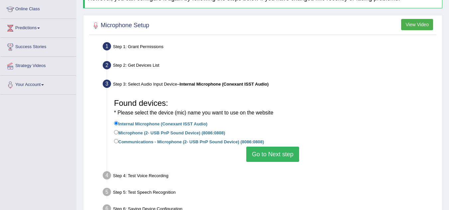 The height and width of the screenshot is (210, 449). What do you see at coordinates (272, 108) in the screenshot?
I see `h3: Found devices:` at bounding box center [272, 108].